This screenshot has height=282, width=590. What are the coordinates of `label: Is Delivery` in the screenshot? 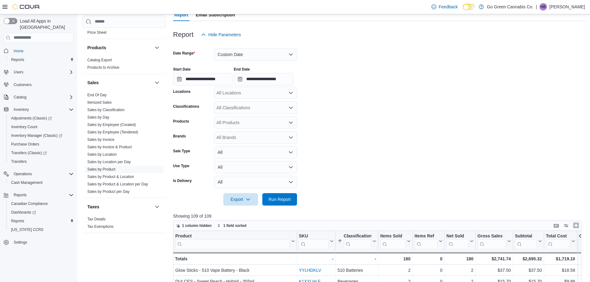 It's located at (182, 181).